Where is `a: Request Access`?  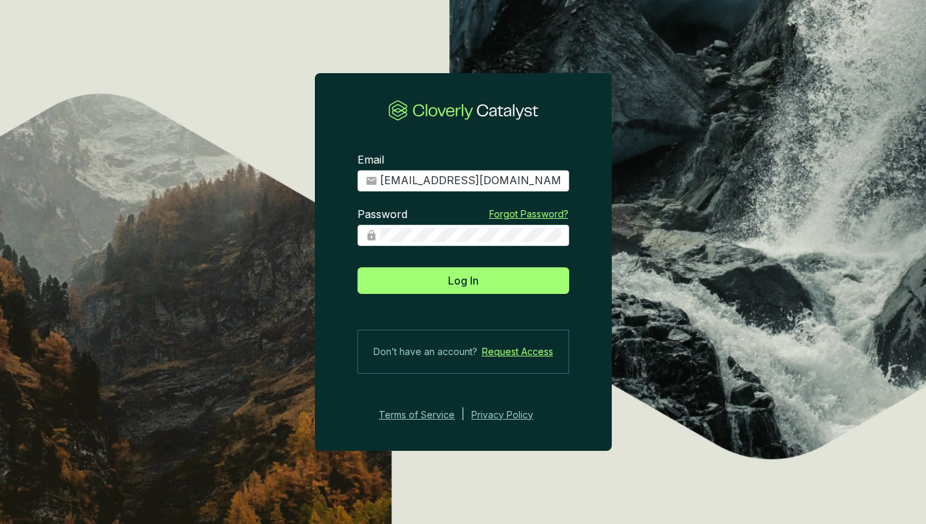 a: Request Access is located at coordinates (517, 352).